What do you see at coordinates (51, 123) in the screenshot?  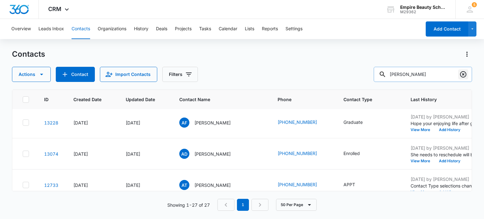 I see `a: Navigate to contact details page for Angelina Fontanez` at bounding box center [51, 123].